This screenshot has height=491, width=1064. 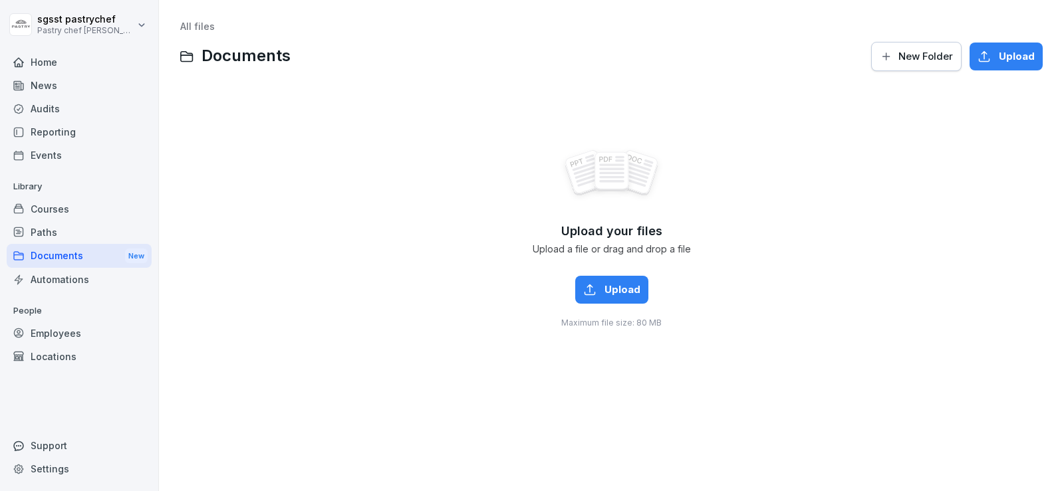 I want to click on div: Locations, so click(x=79, y=356).